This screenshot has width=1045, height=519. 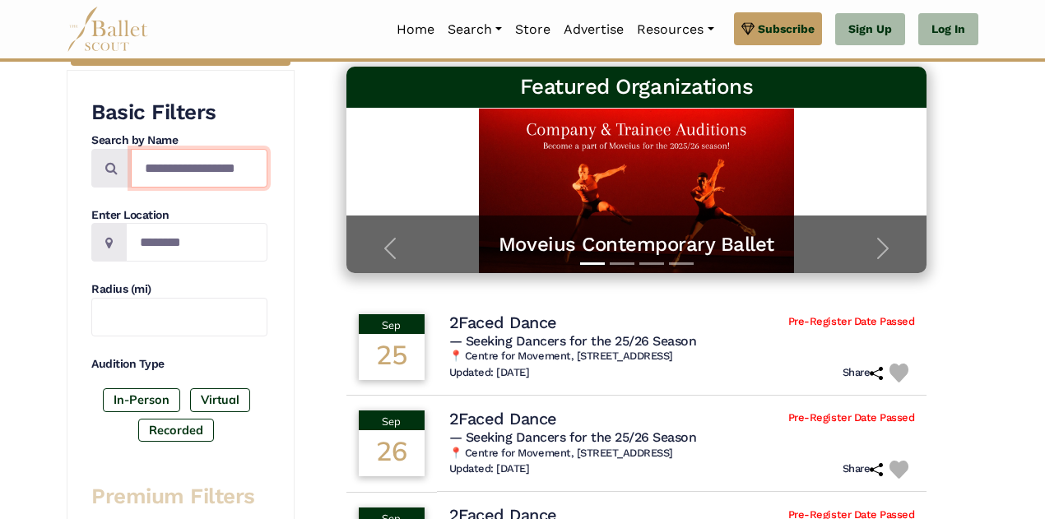 I want to click on span: Subscribe, so click(x=786, y=29).